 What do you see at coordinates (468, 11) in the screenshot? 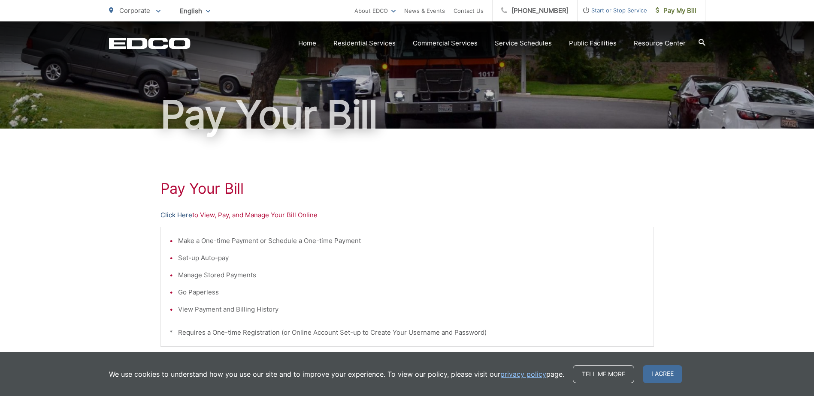
I see `a: Contact Us` at bounding box center [468, 11].